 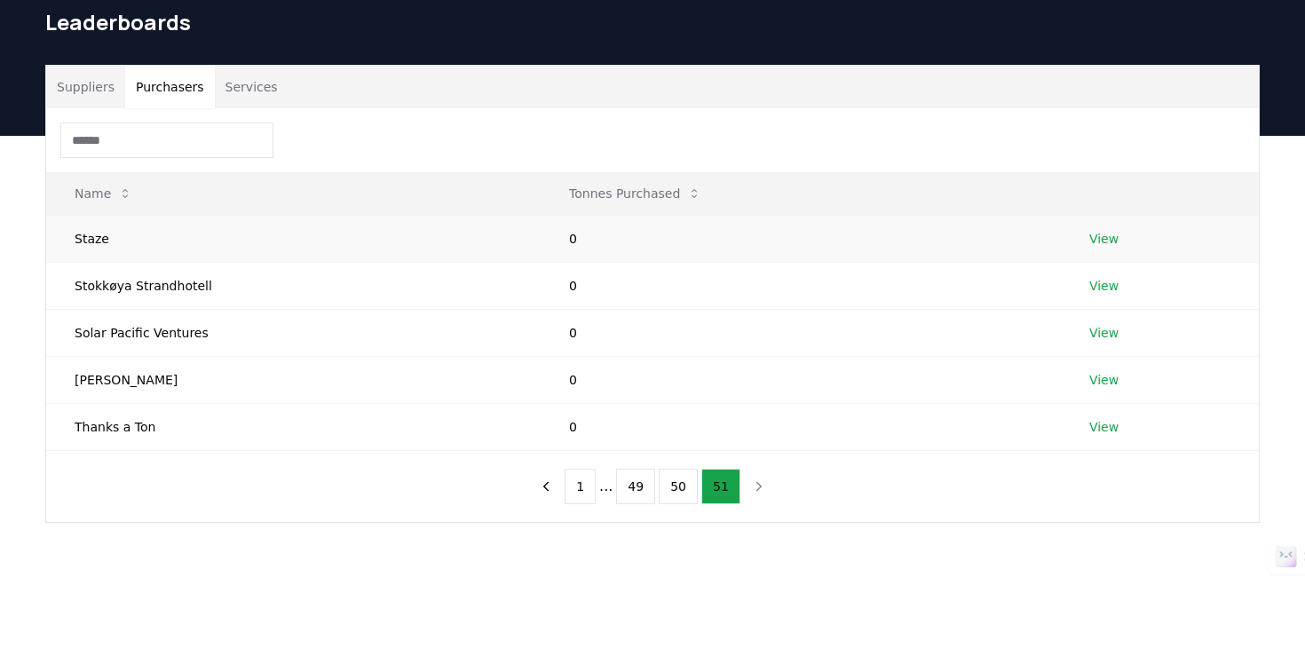 I want to click on button: Purchasers, so click(x=170, y=87).